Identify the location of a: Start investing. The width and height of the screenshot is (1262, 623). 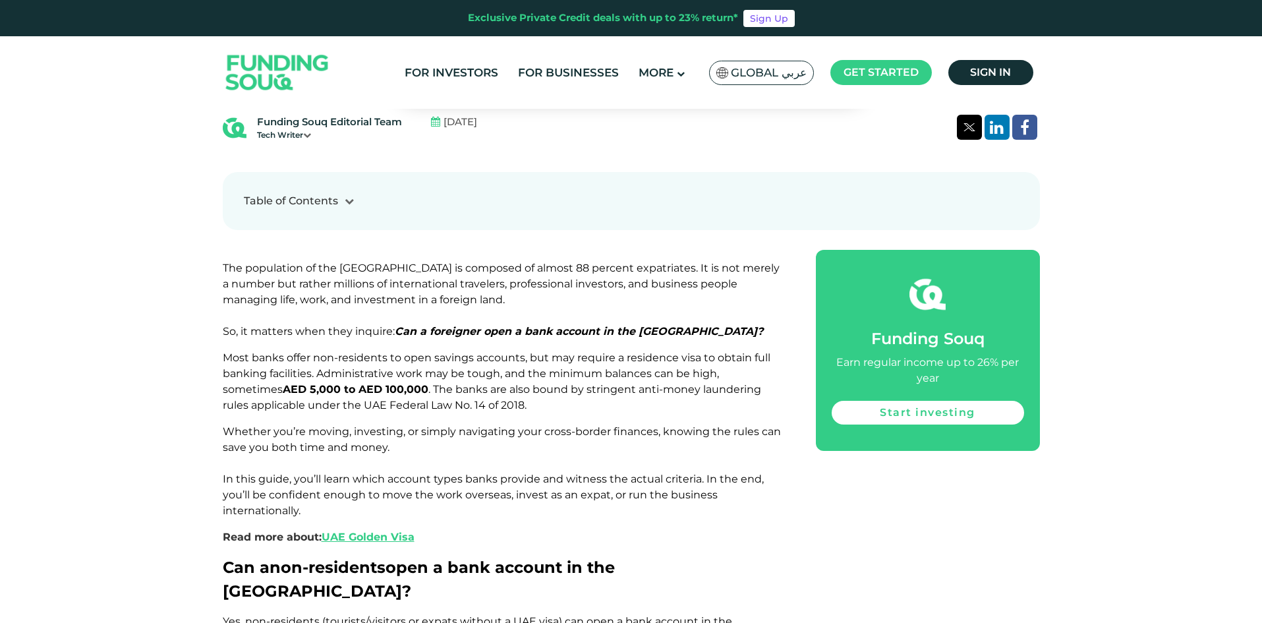
(928, 412).